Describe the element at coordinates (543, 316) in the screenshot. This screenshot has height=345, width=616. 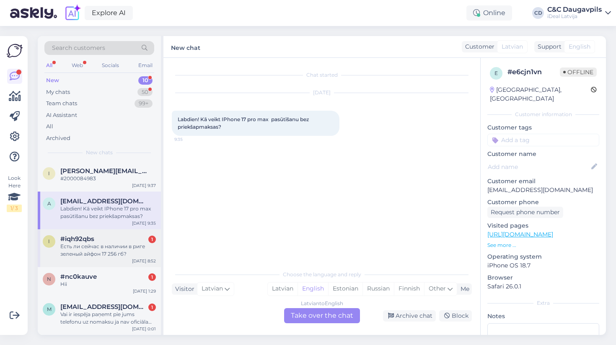
I see `p: Notes` at that location.